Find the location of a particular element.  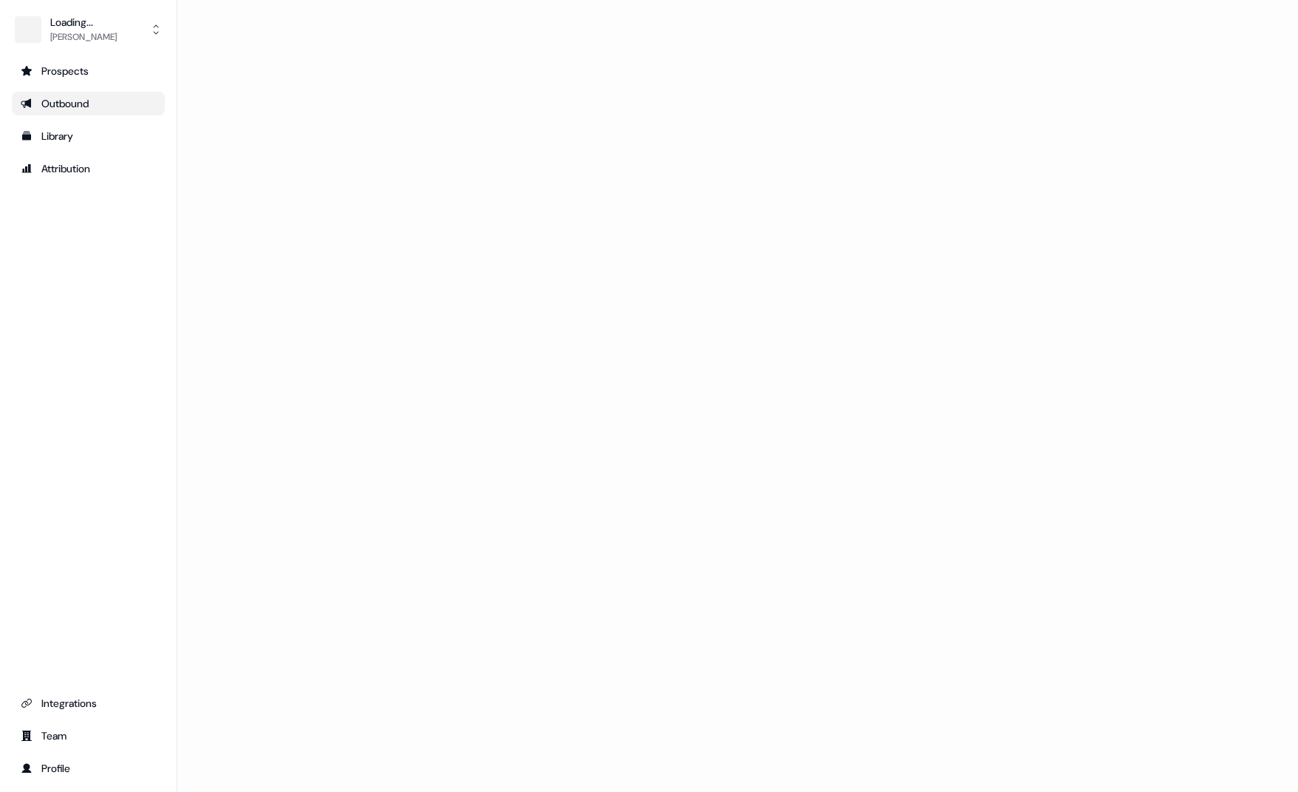

a: Go to outbound experience is located at coordinates (88, 104).